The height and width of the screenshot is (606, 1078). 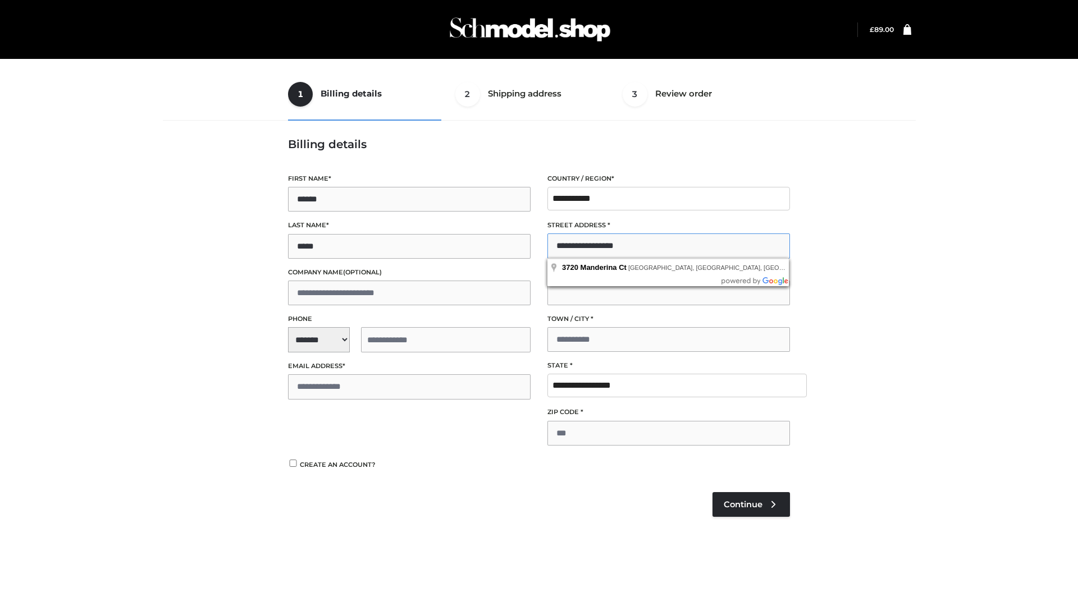 What do you see at coordinates (751, 505) in the screenshot?
I see `a: Continue` at bounding box center [751, 505].